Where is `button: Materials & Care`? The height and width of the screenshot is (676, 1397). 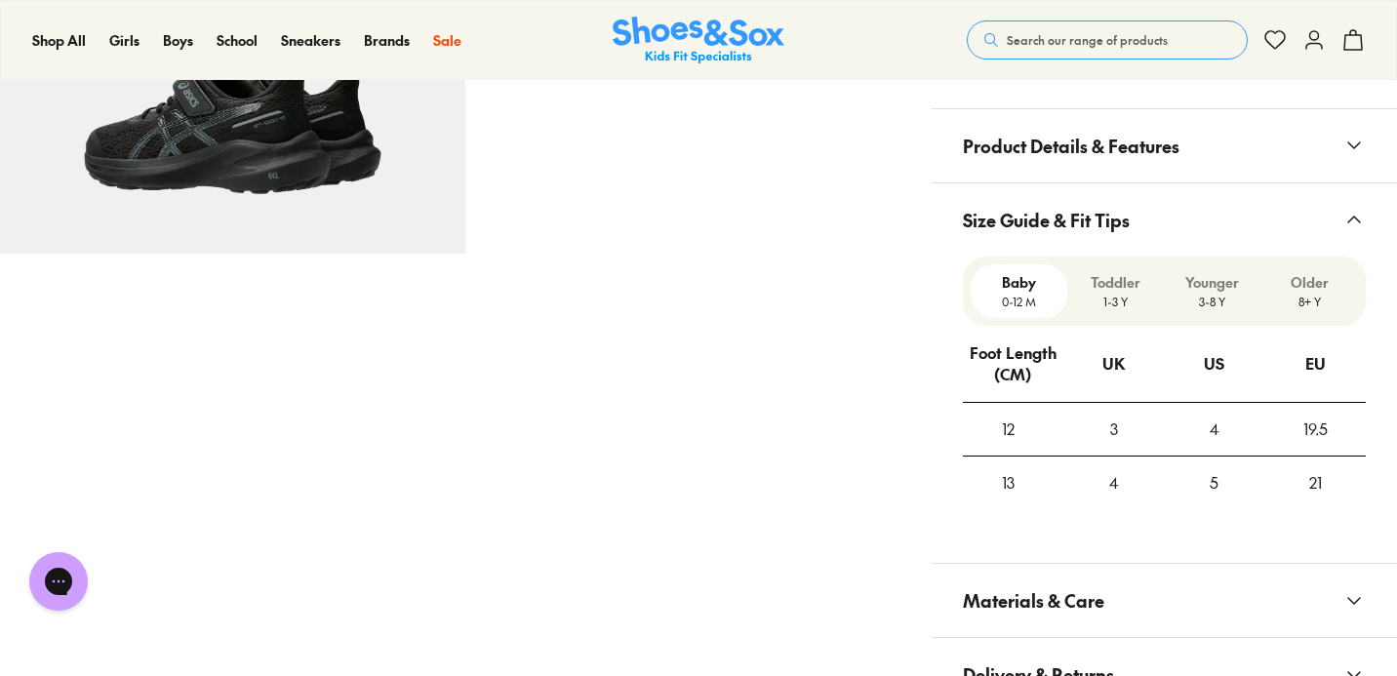 button: Materials & Care is located at coordinates (1164, 600).